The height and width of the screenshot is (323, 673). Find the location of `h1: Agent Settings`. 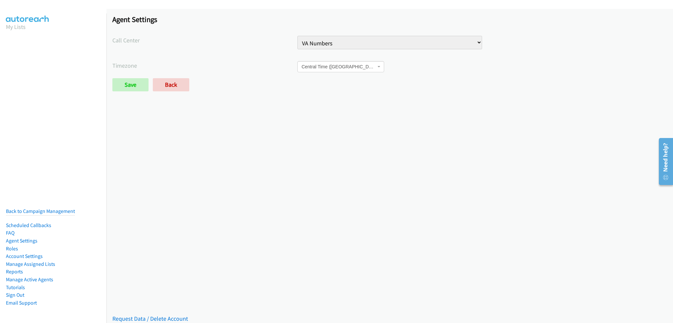

h1: Agent Settings is located at coordinates (390, 19).